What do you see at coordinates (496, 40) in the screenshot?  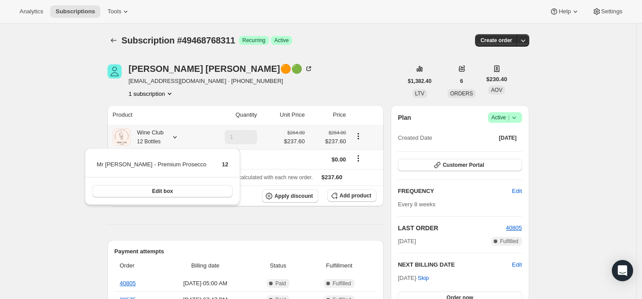 I see `button: Create order` at bounding box center [496, 40].